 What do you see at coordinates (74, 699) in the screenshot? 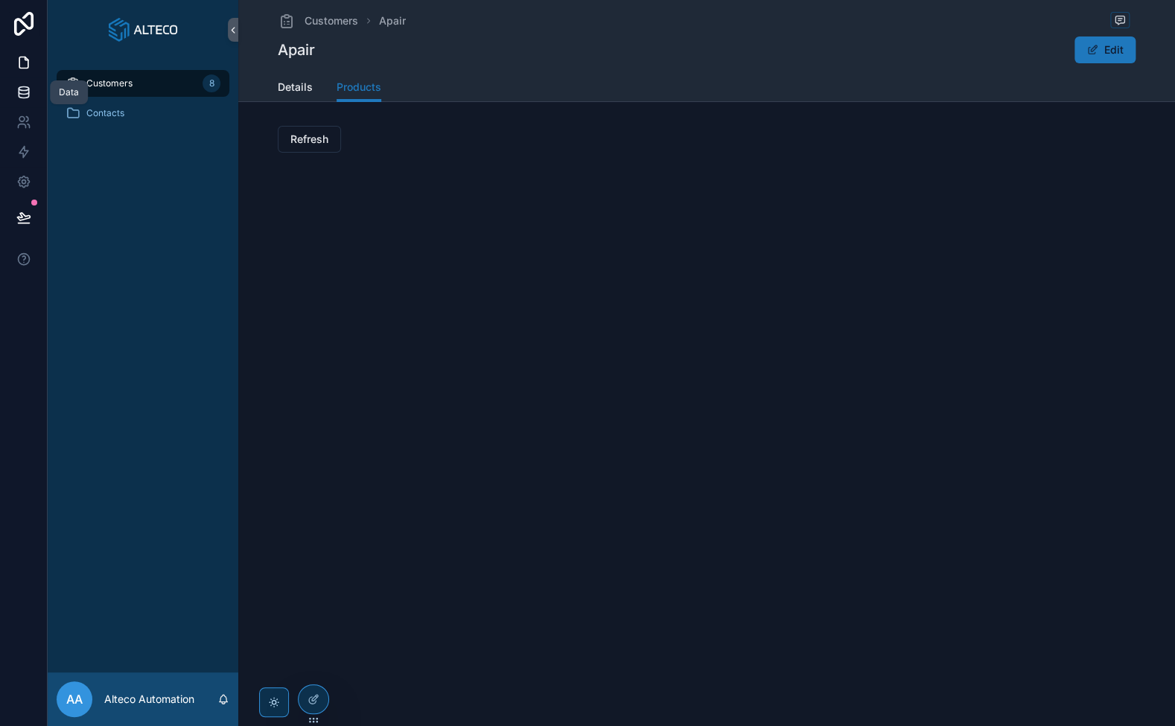
I see `span: AA` at bounding box center [74, 699].